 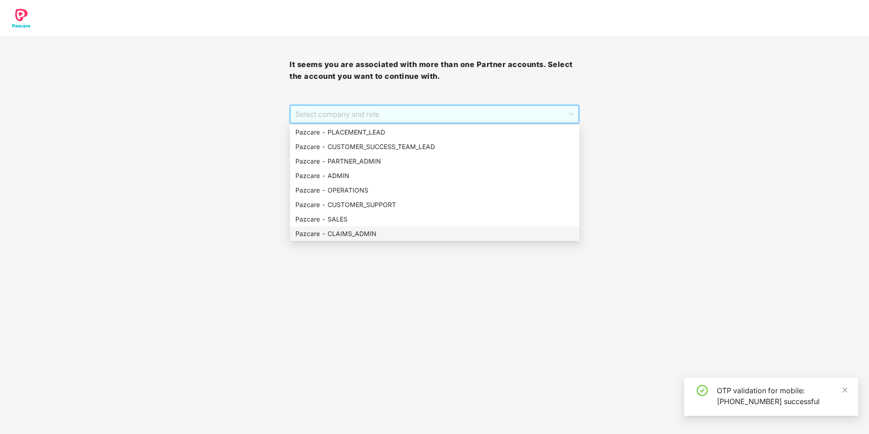 What do you see at coordinates (435, 190) in the screenshot?
I see `div: Pazcare - OPERATIONS` at bounding box center [435, 190].